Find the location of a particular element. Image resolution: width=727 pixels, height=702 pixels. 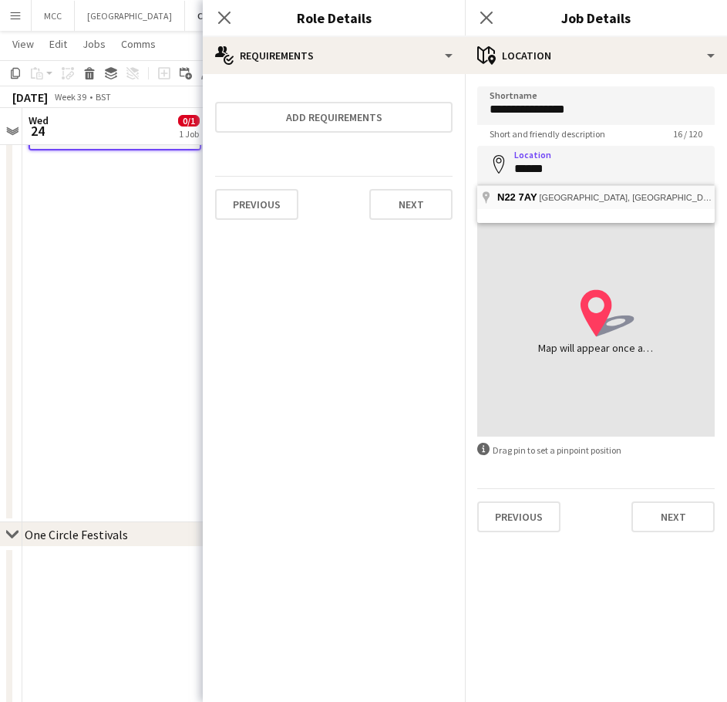

div: 1 Job is located at coordinates (189, 133).